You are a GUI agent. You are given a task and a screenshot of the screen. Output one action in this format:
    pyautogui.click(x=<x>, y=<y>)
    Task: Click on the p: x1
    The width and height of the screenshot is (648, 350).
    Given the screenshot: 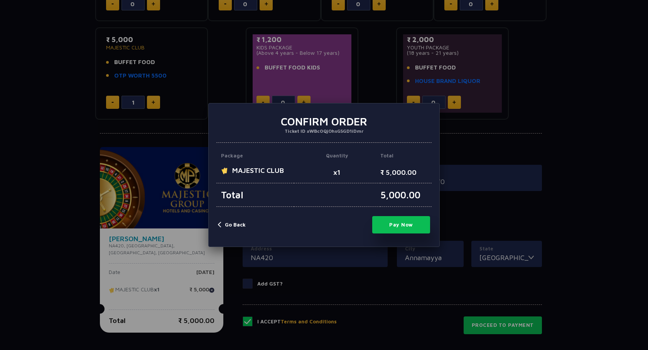 What is the action you would take?
    pyautogui.click(x=337, y=174)
    